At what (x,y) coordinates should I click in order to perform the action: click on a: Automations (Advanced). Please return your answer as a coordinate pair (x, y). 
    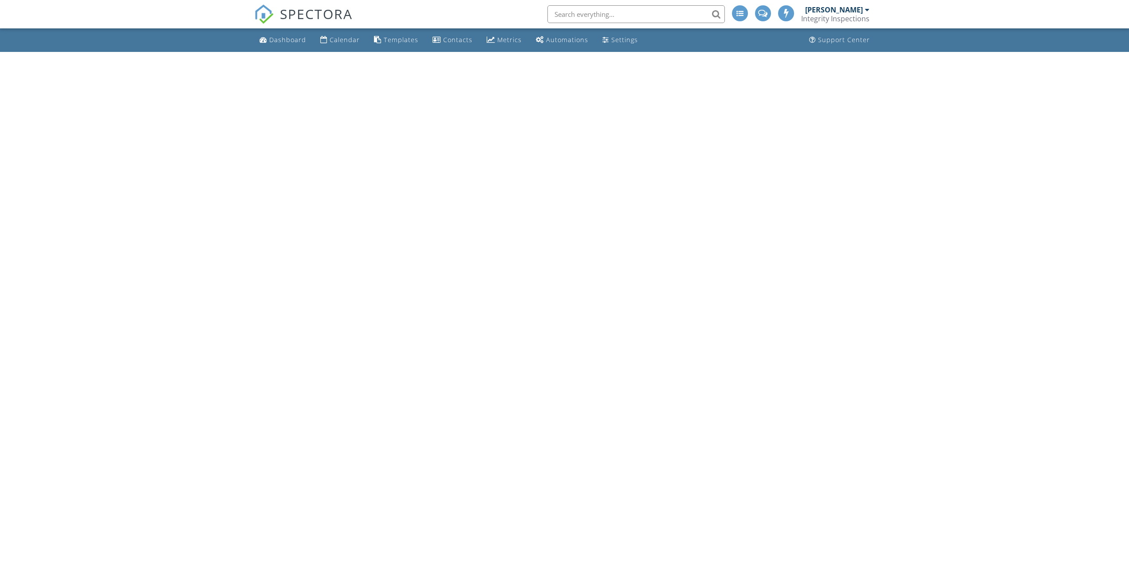
    Looking at the image, I should click on (562, 40).